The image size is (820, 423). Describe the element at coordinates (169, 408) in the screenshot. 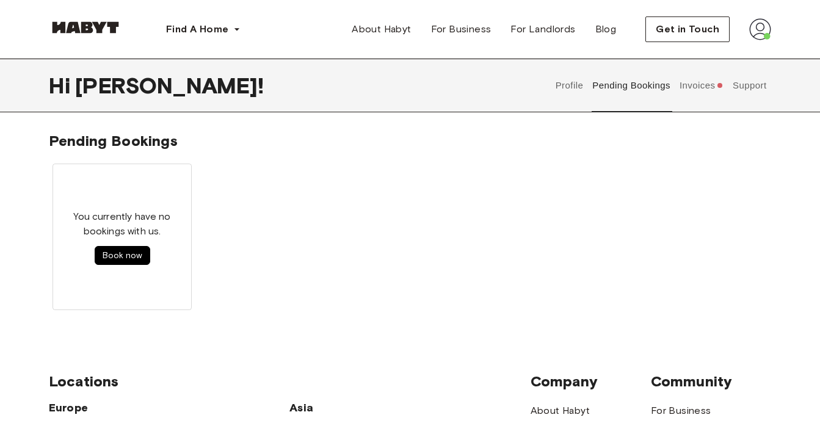

I see `span: Europe` at that location.